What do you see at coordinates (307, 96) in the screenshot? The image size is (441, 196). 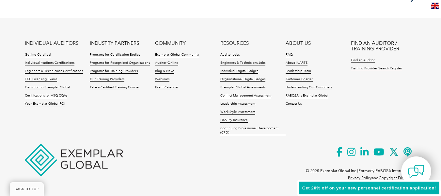 I see `a: RABQSA is Exemplar Global` at bounding box center [307, 96].